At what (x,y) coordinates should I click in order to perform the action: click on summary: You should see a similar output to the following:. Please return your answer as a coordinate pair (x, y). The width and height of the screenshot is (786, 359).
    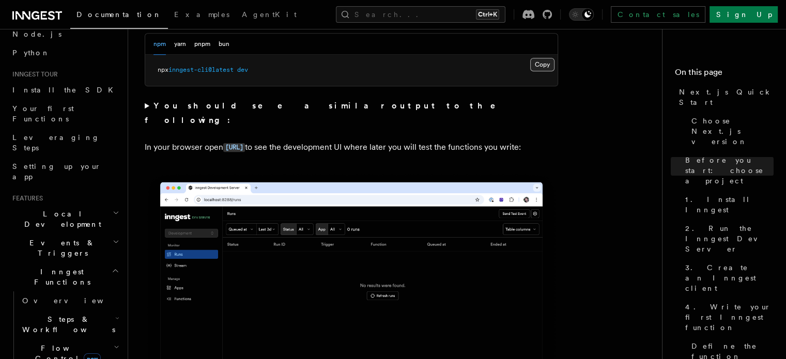
    Looking at the image, I should click on (351, 113).